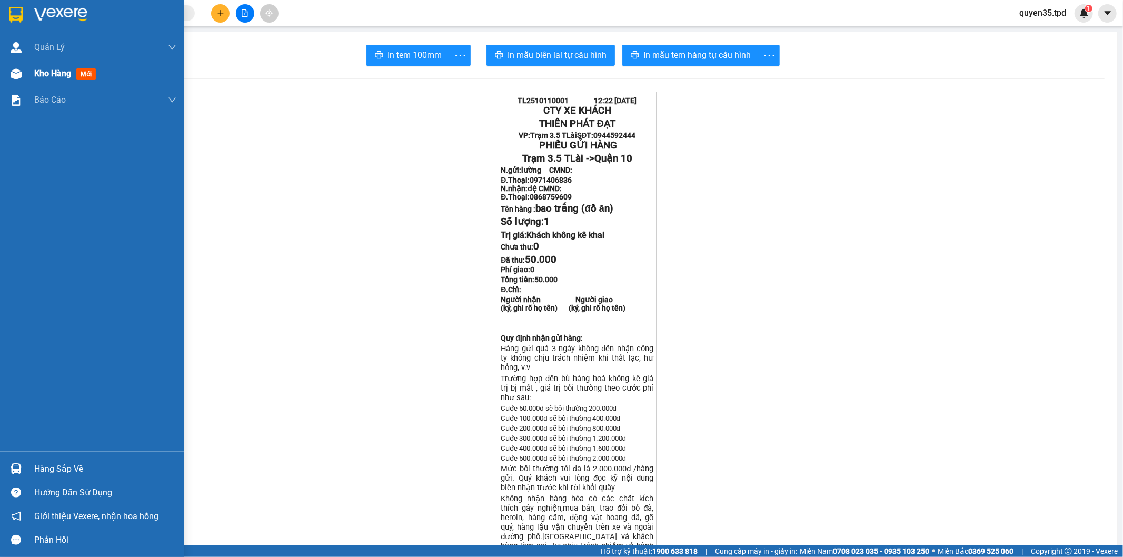 Image resolution: width=1123 pixels, height=557 pixels. I want to click on span: lường CMND:, so click(547, 170).